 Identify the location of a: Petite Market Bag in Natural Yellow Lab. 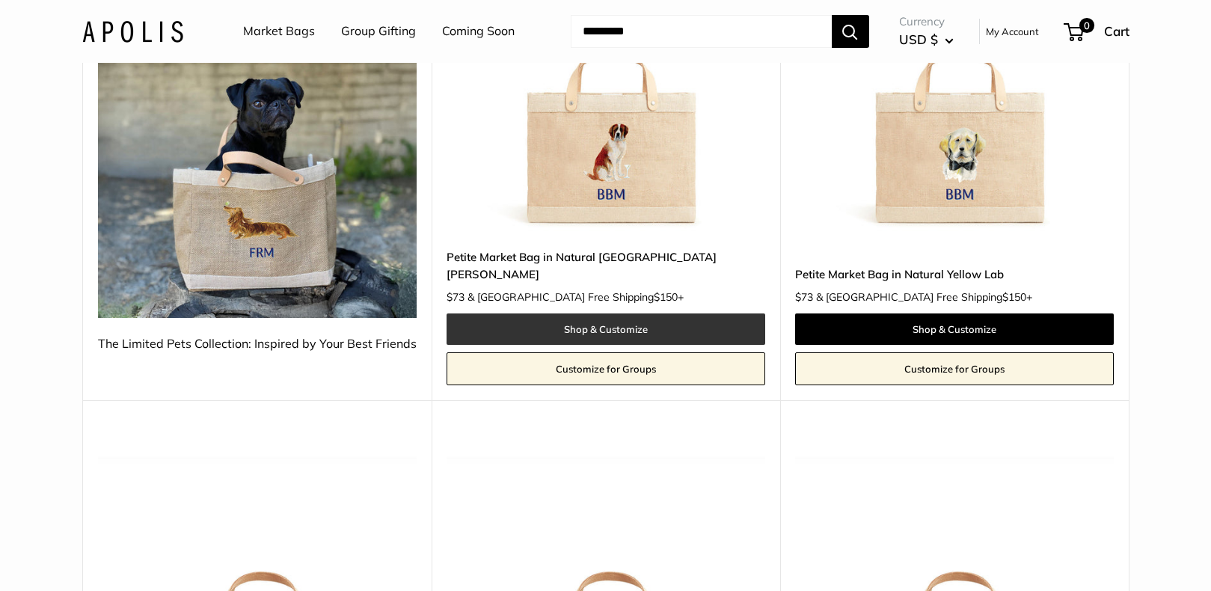
(954, 274).